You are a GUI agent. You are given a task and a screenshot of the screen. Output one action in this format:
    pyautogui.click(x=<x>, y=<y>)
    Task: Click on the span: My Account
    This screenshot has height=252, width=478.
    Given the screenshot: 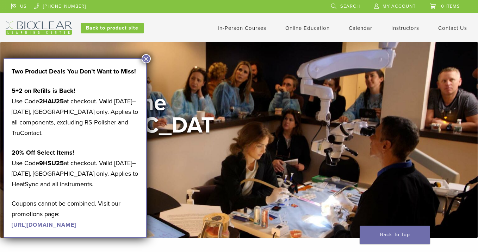 What is the action you would take?
    pyautogui.click(x=399, y=6)
    